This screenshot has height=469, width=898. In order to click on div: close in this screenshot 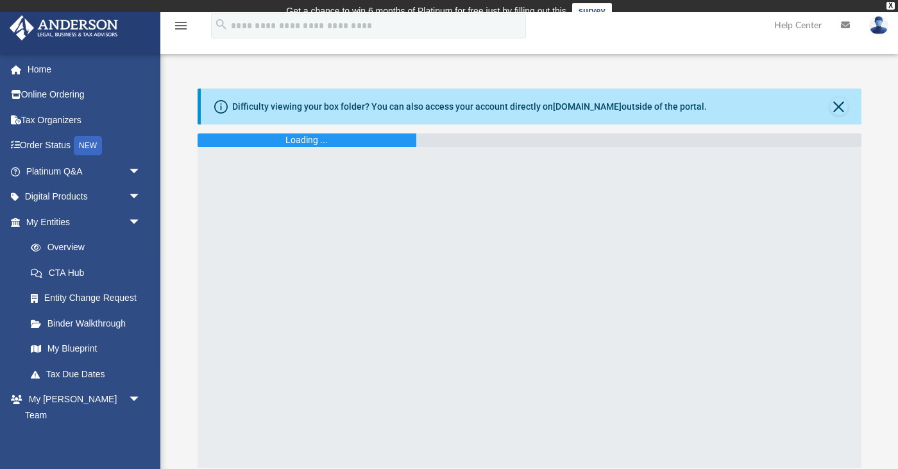, I will do `click(890, 6)`.